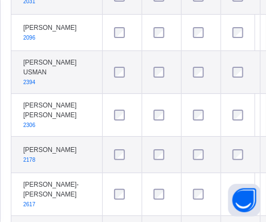 This screenshot has width=266, height=222. I want to click on span: 2394, so click(29, 82).